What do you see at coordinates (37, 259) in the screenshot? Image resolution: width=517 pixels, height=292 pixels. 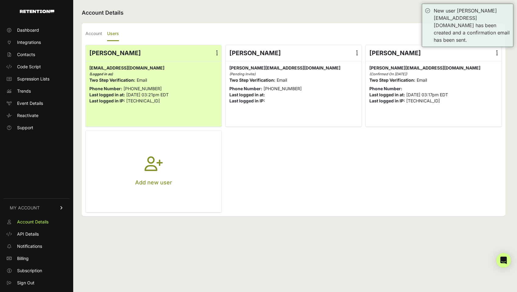 I see `a: Billing` at bounding box center [37, 259].